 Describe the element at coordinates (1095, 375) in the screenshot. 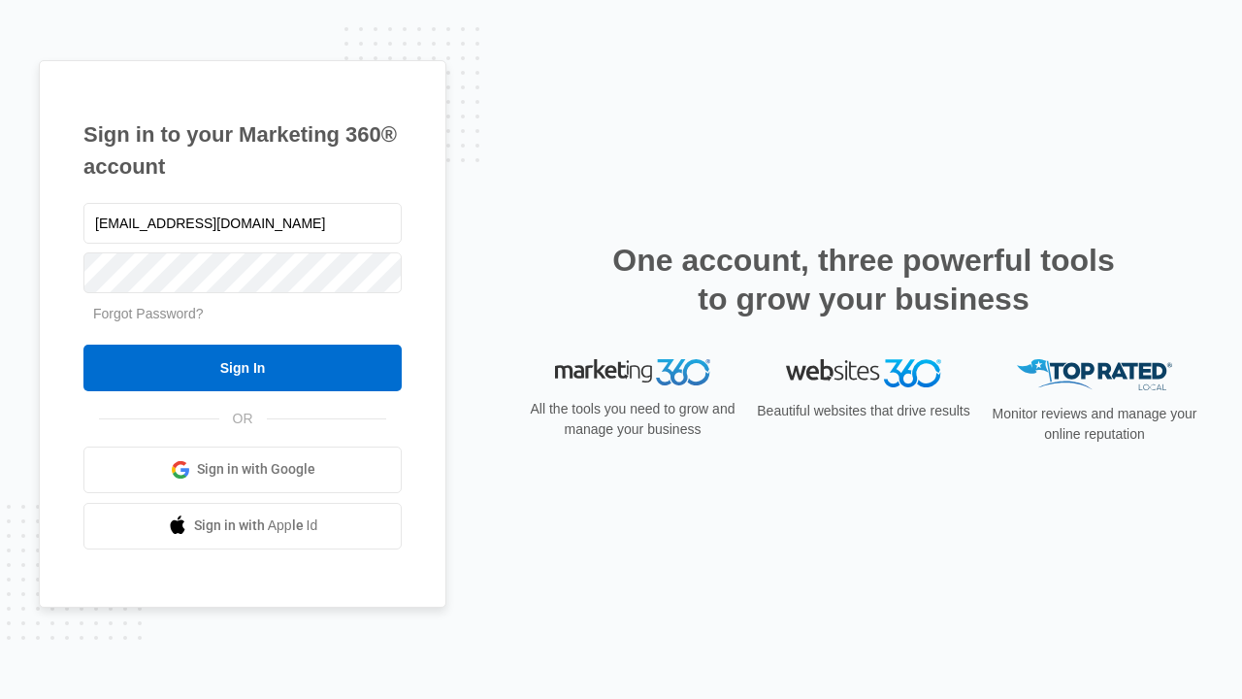

I see `img: Top Rated Local` at that location.